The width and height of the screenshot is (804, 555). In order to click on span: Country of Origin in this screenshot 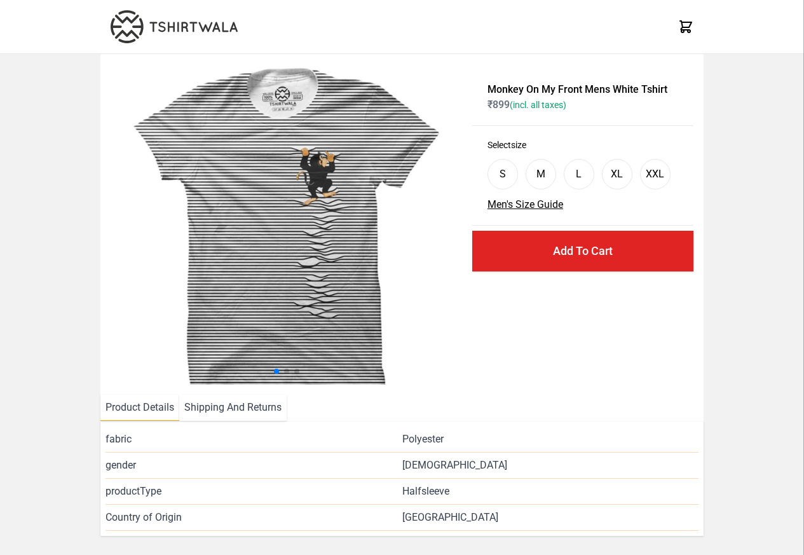, I will do `click(253, 517)`.